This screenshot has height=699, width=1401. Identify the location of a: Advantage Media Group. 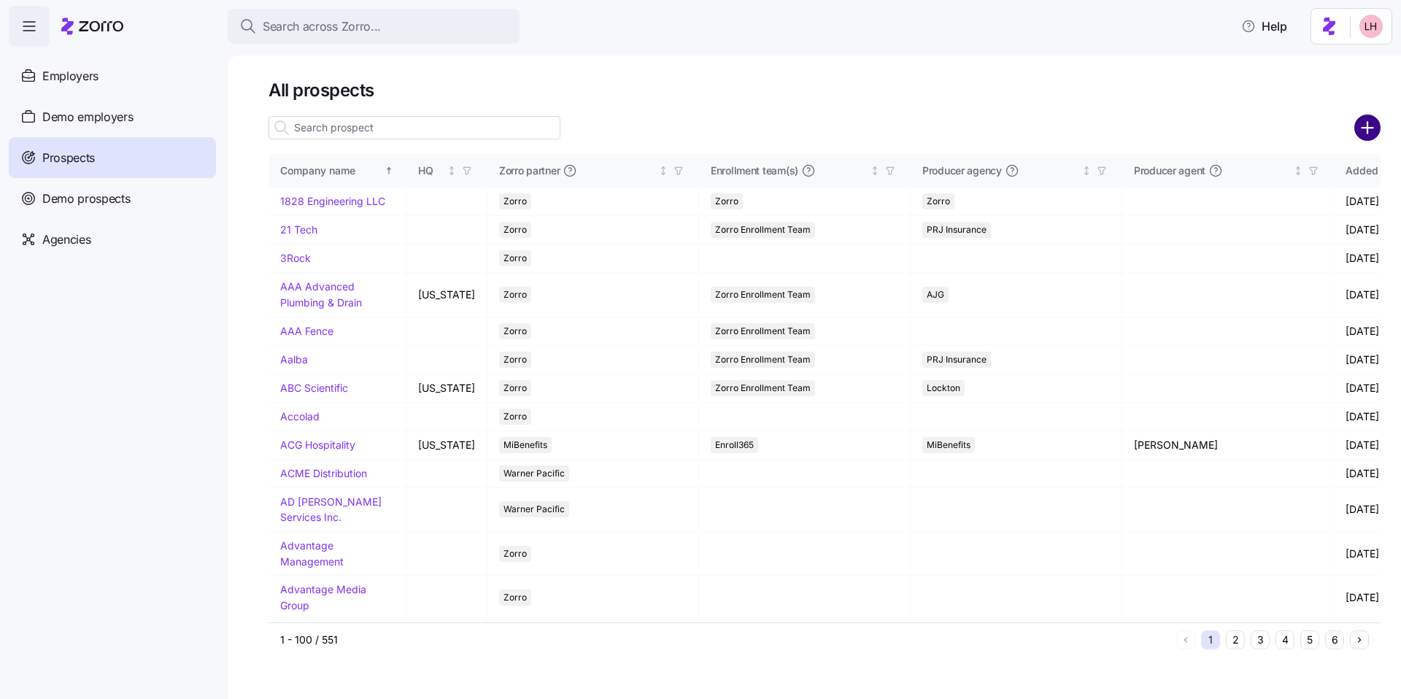
(323, 597).